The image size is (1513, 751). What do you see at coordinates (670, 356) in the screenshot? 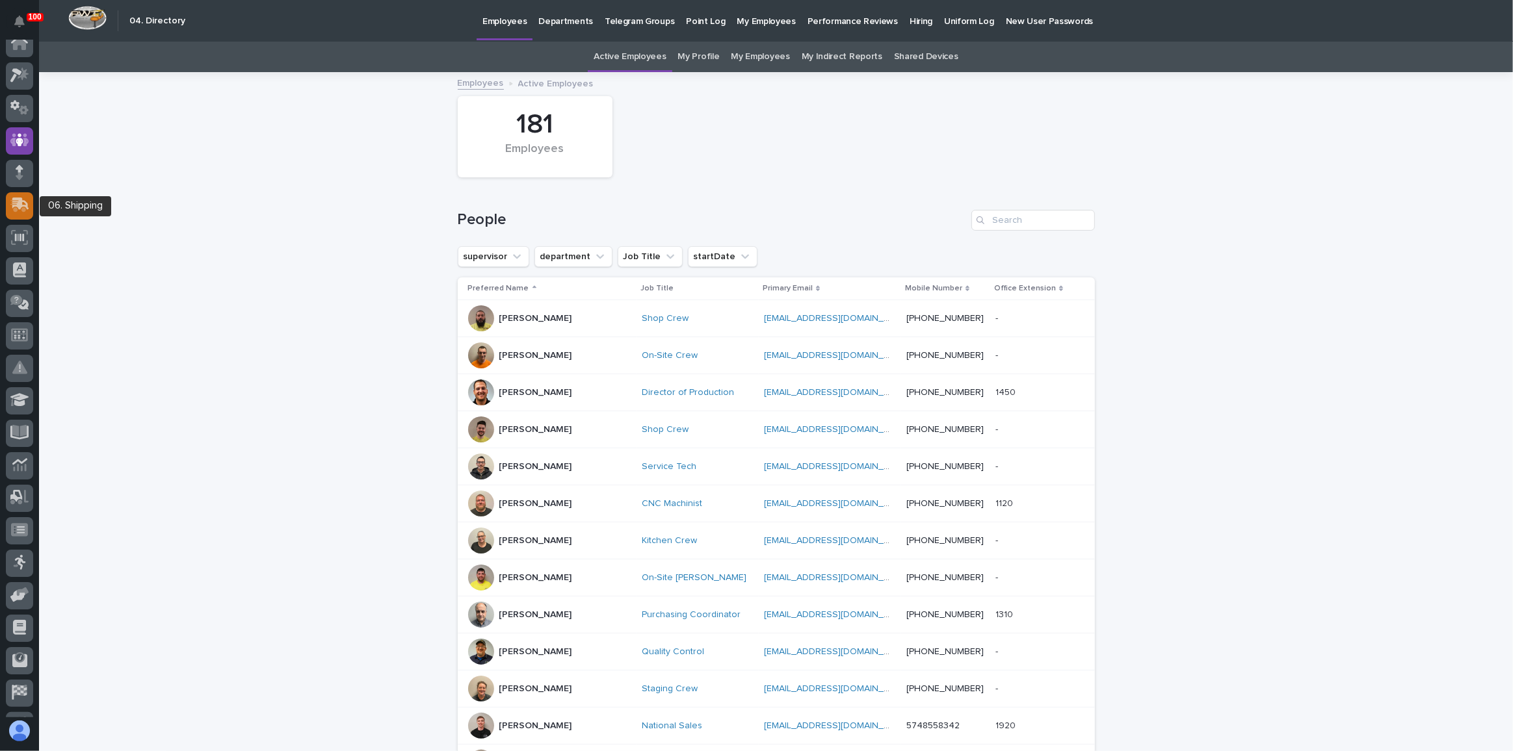
I see `a: On-Site Crew` at bounding box center [670, 356].